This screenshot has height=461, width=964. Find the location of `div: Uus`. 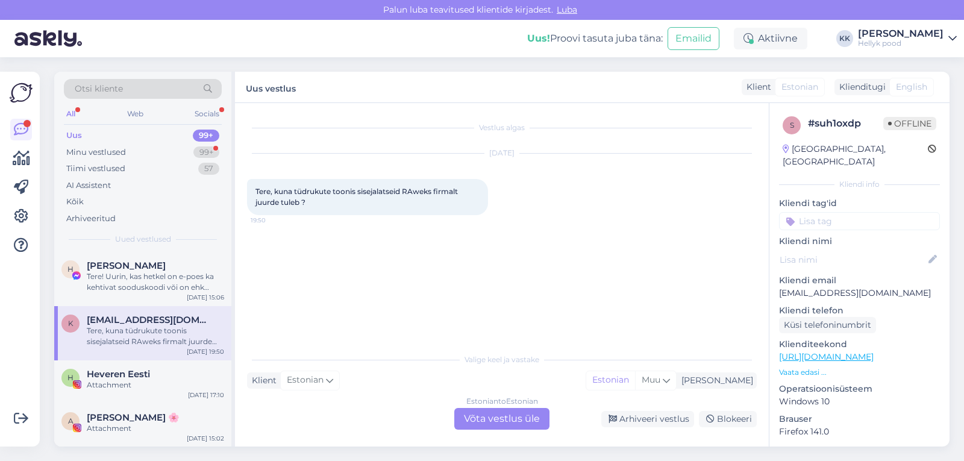

div: Uus is located at coordinates (74, 136).